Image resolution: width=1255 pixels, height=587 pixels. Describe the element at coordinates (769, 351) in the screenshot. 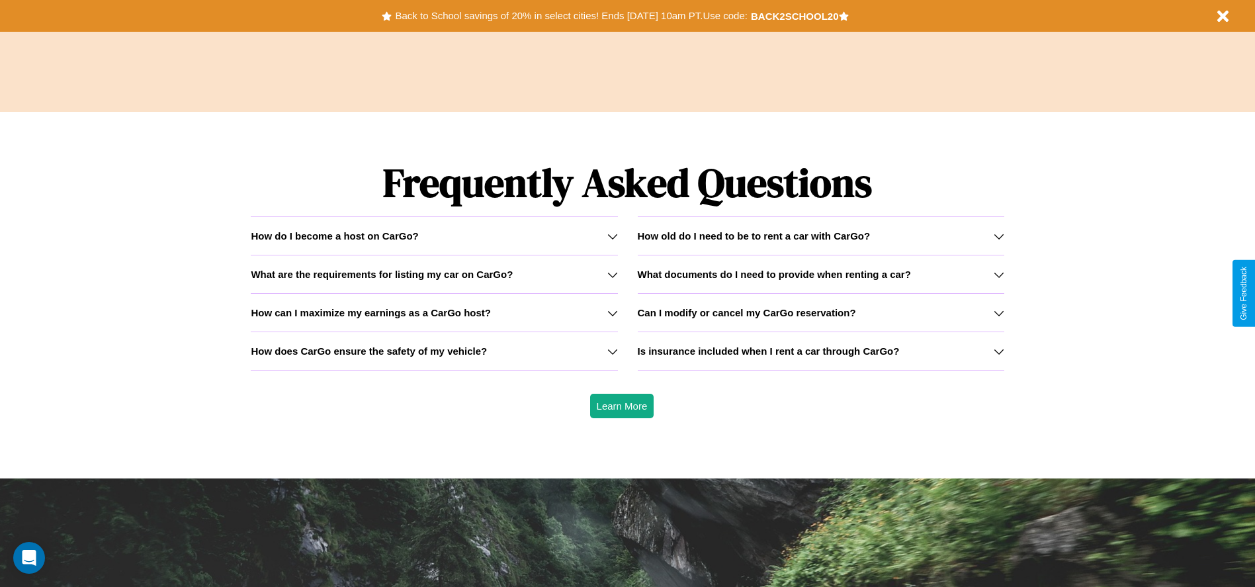

I see `h3: Is insurance included when I rent a car through CarGo?` at that location.